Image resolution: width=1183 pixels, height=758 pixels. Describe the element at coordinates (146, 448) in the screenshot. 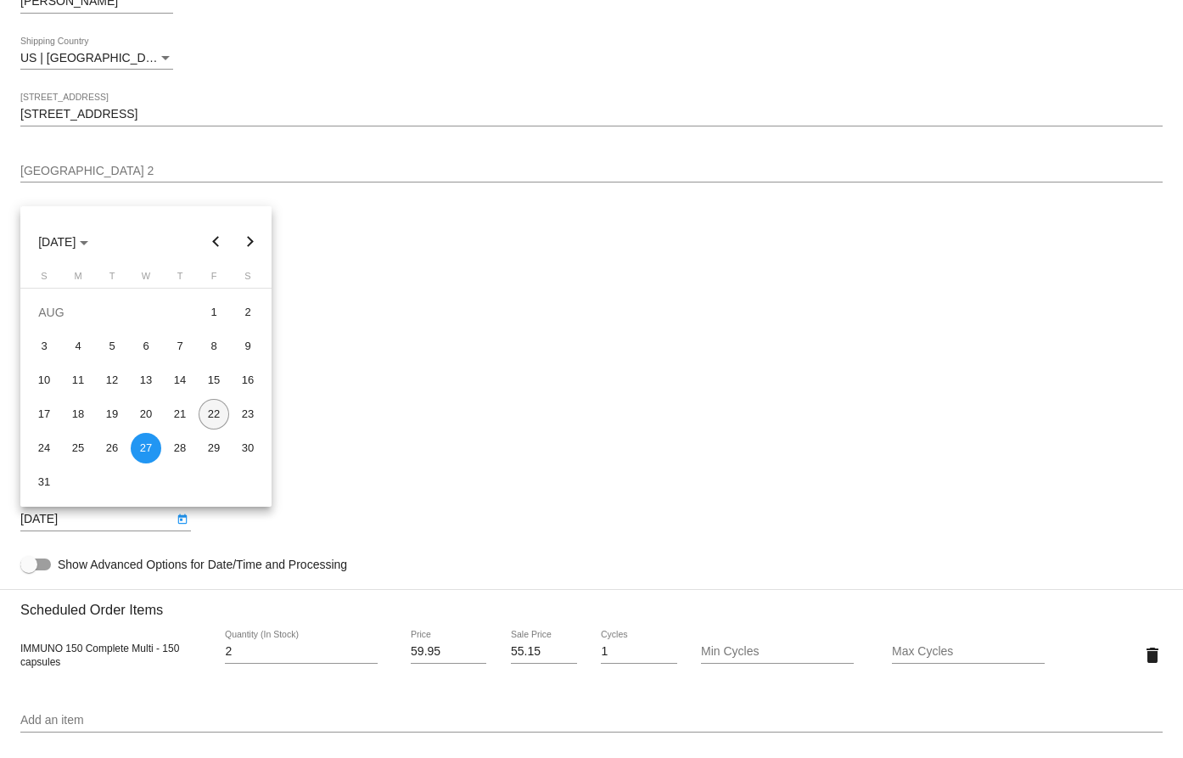

I see `div: 27` at that location.